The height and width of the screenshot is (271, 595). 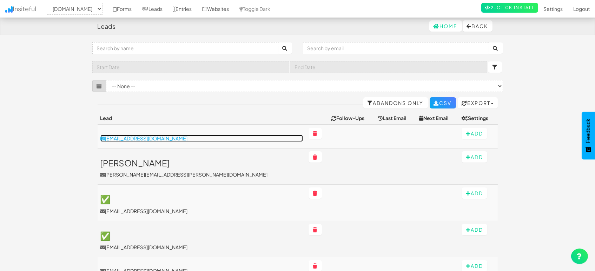 What do you see at coordinates (396, 103) in the screenshot?
I see `a: Abandons Only` at bounding box center [396, 103].